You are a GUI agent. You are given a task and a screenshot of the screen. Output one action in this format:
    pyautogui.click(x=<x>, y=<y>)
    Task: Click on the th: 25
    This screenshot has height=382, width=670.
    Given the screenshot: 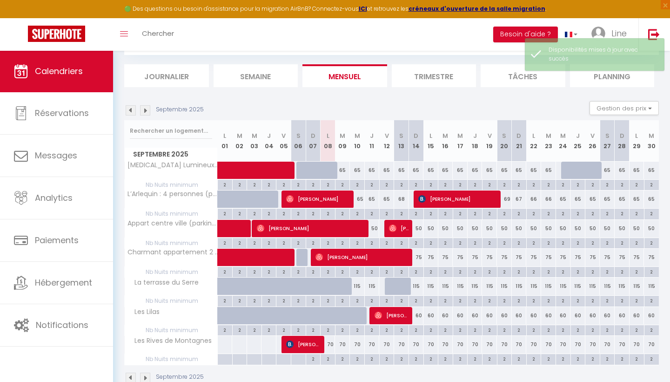 What is the action you would take?
    pyautogui.click(x=578, y=141)
    